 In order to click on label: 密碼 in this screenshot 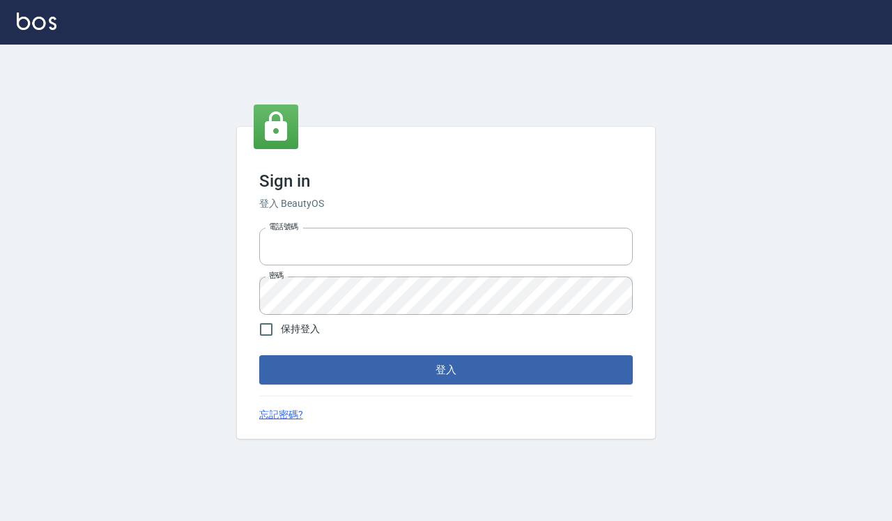, I will do `click(276, 275)`.